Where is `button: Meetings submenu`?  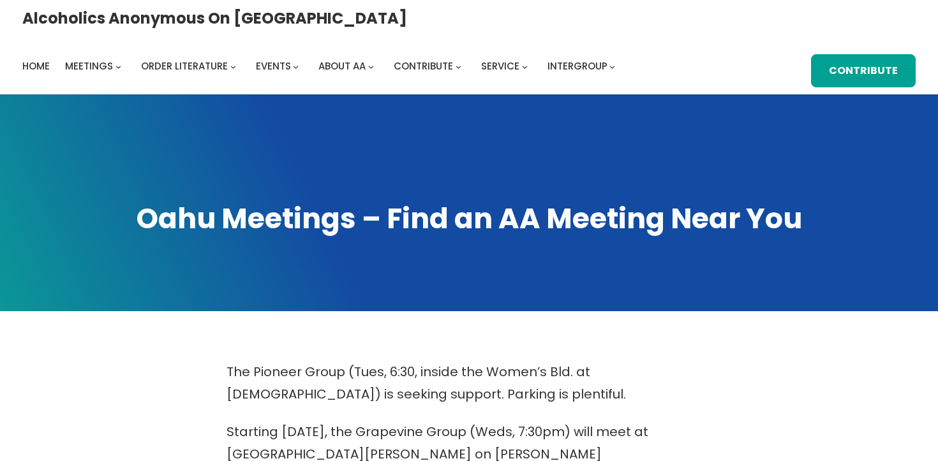
button: Meetings submenu is located at coordinates (118, 66).